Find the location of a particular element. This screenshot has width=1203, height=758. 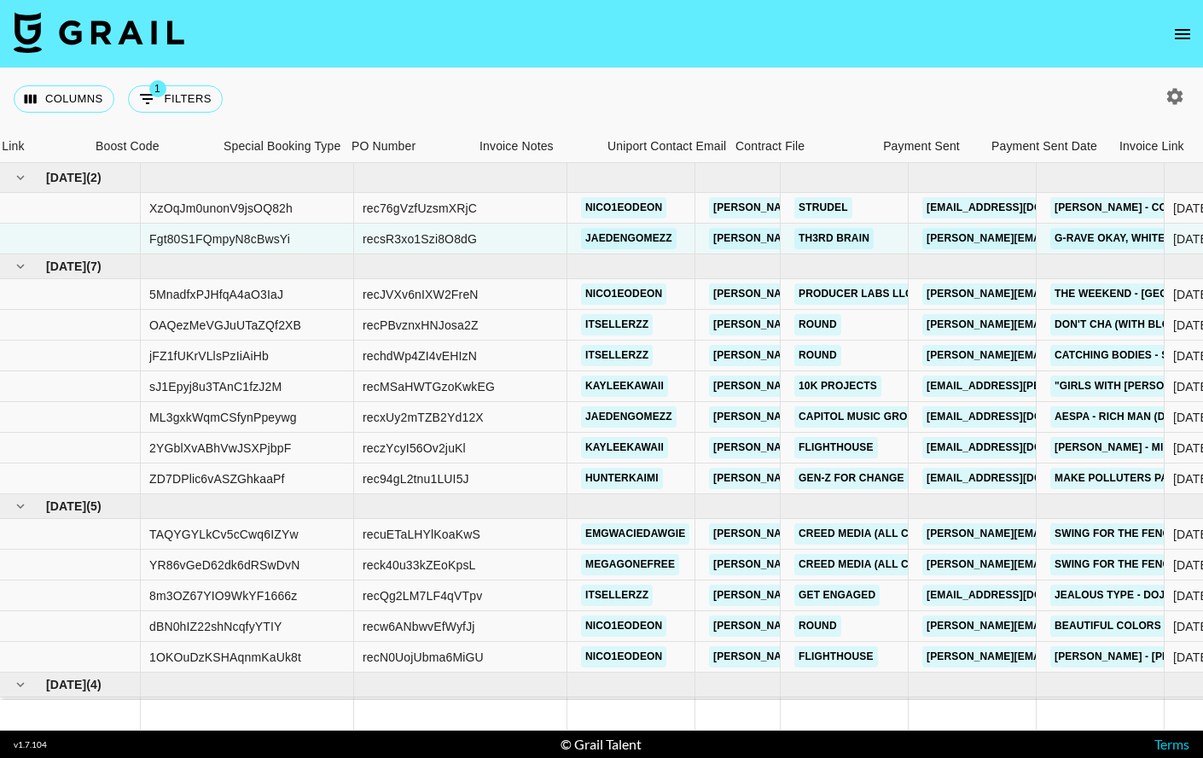

div: rechdWp4ZI4vEHIzN is located at coordinates (420, 356).